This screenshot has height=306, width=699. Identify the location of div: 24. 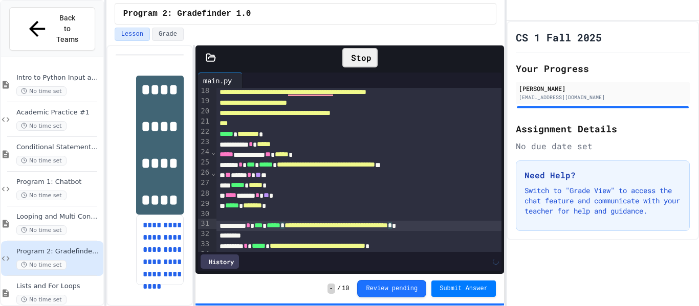
(204, 152).